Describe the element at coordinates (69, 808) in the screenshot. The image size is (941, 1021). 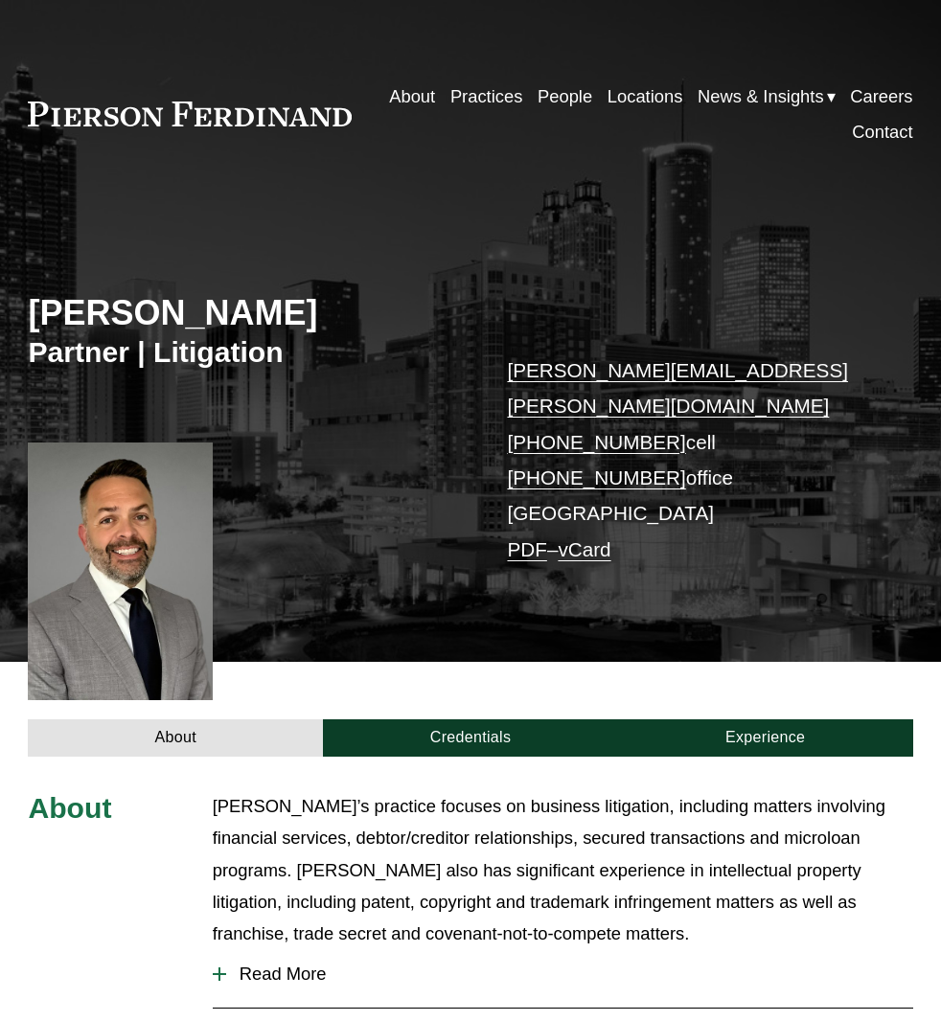
I see `span: About` at that location.